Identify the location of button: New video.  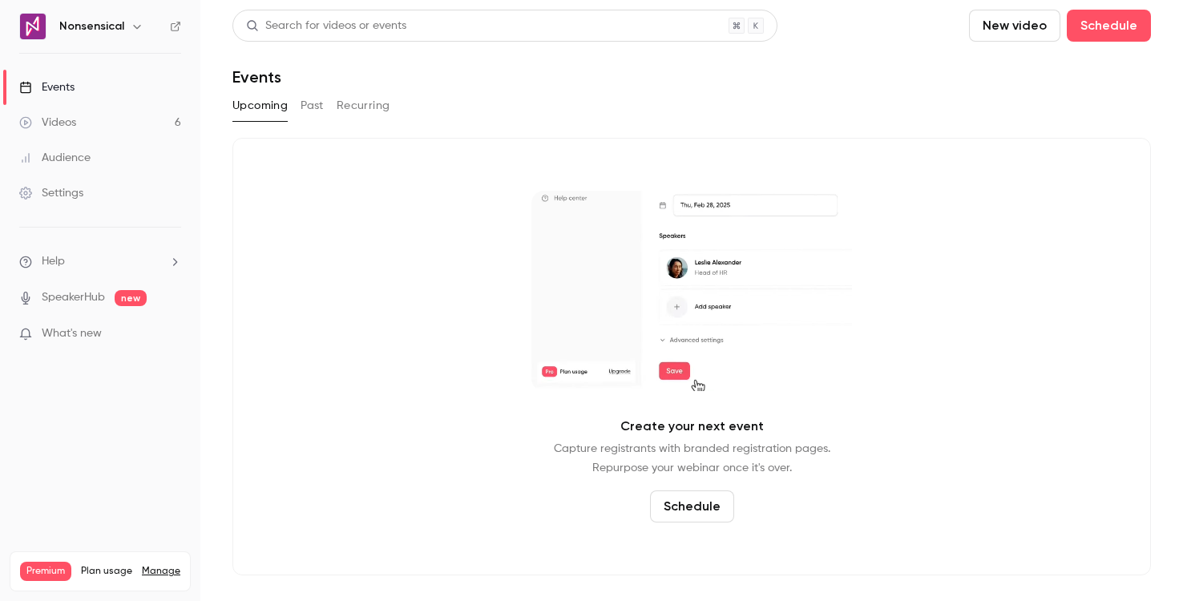
(1015, 26).